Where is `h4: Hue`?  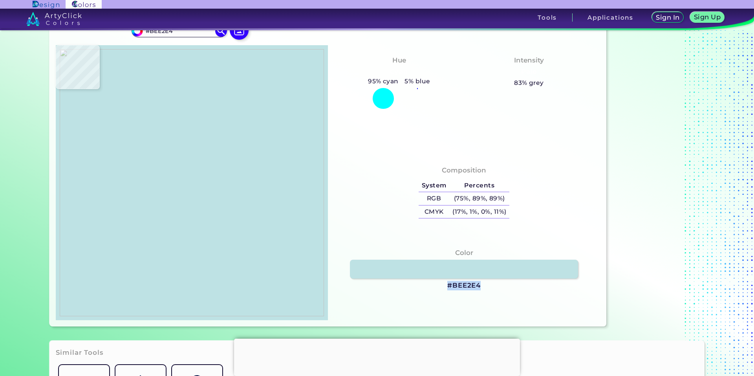
h4: Hue is located at coordinates (399, 60).